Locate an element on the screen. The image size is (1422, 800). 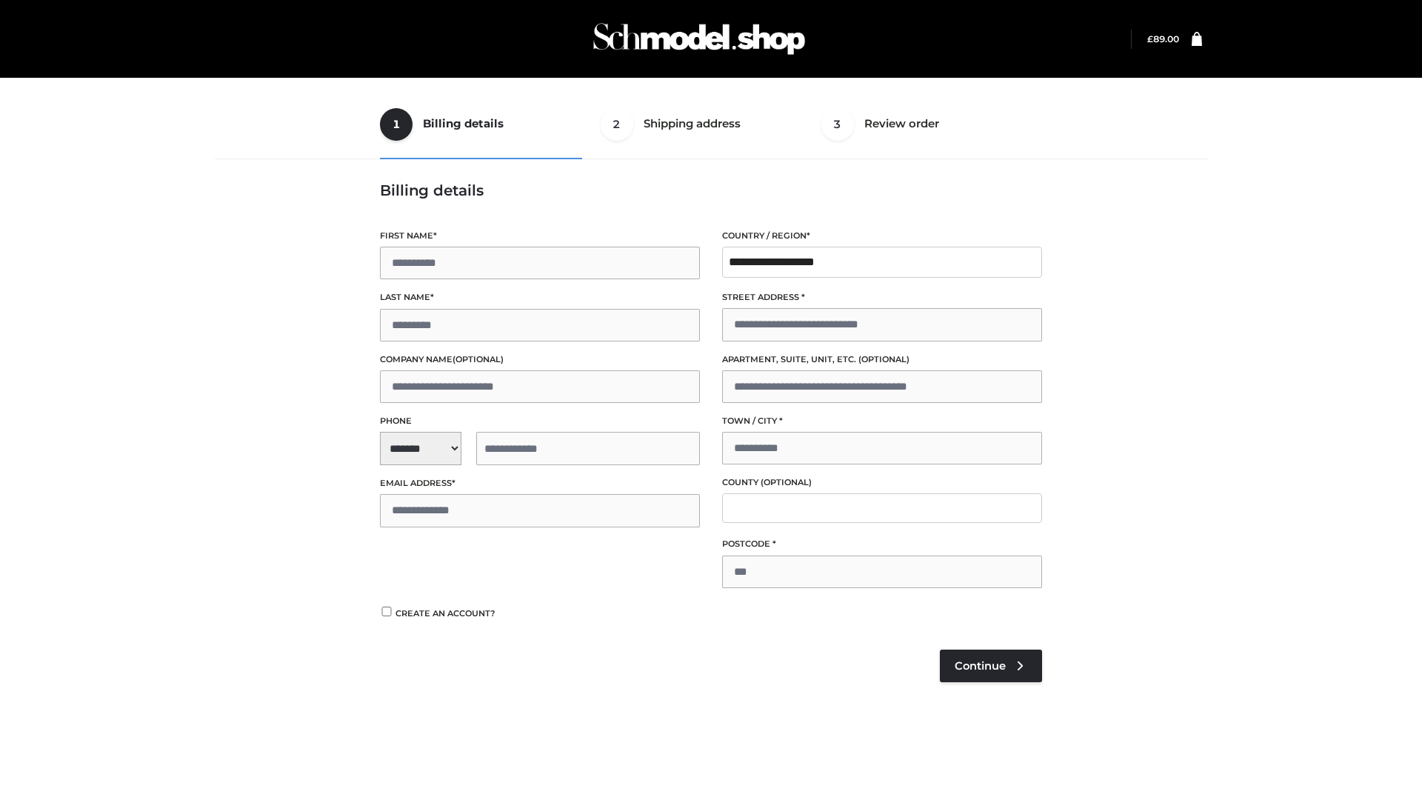
label: Country / Region is located at coordinates (882, 236).